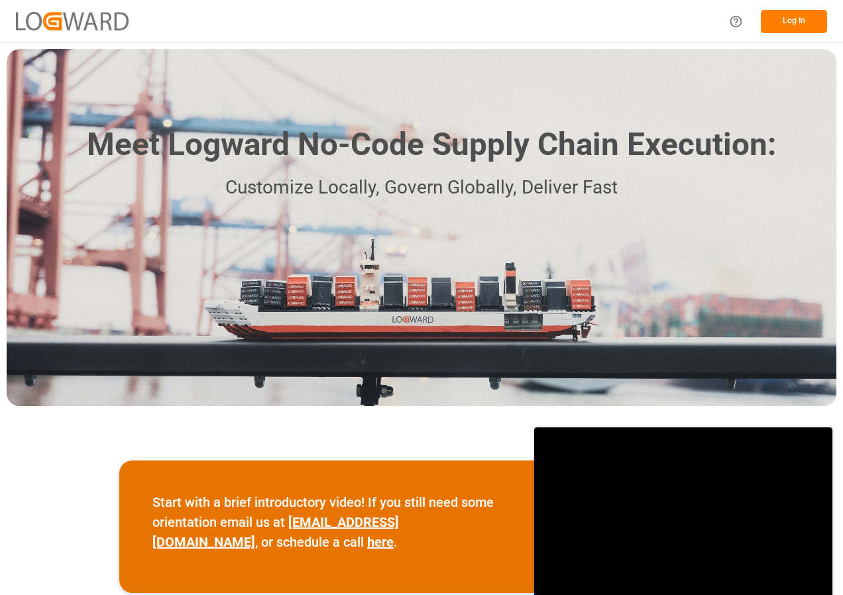 This screenshot has width=843, height=595. What do you see at coordinates (421, 188) in the screenshot?
I see `p: Customize Locally, Govern Globally, Deliver Fast` at bounding box center [421, 188].